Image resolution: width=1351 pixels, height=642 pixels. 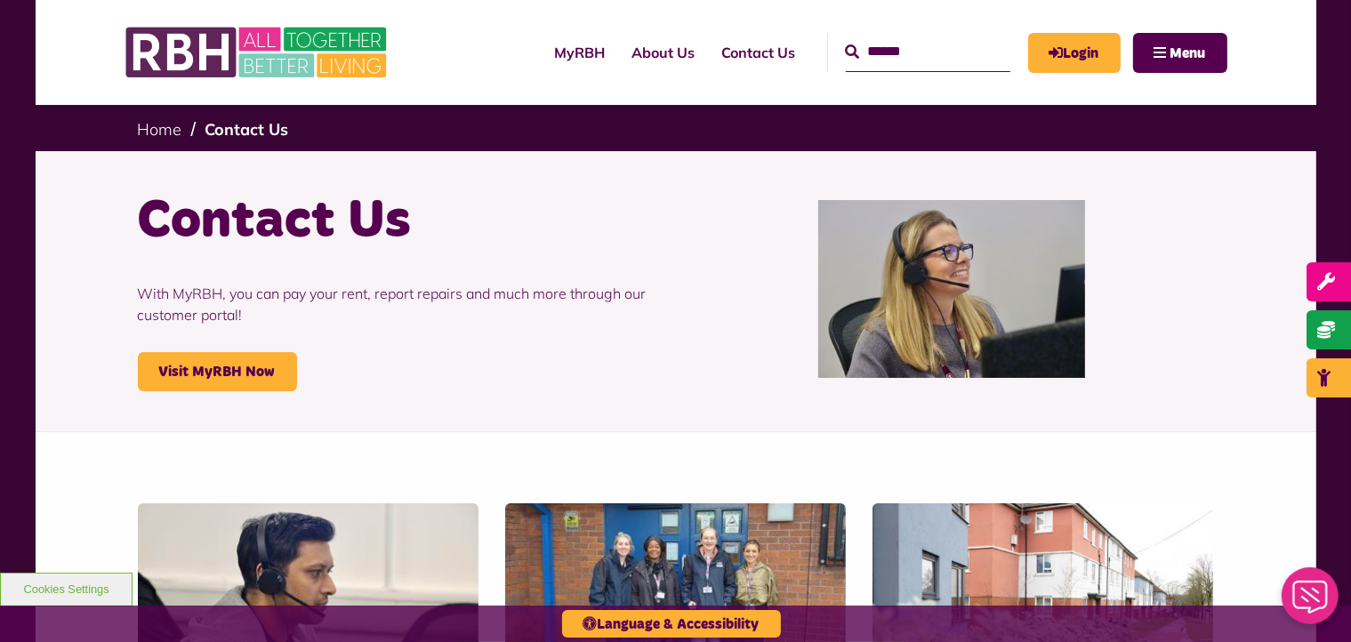 I want to click on div: Close Web Assistant, so click(x=39, y=34).